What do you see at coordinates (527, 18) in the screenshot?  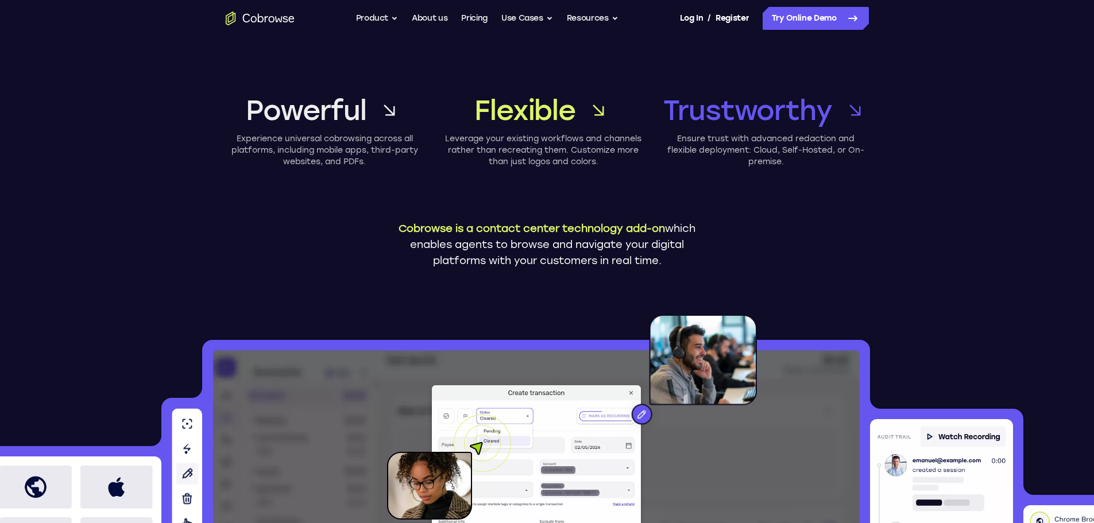 I see `button: Use Cases` at bounding box center [527, 18].